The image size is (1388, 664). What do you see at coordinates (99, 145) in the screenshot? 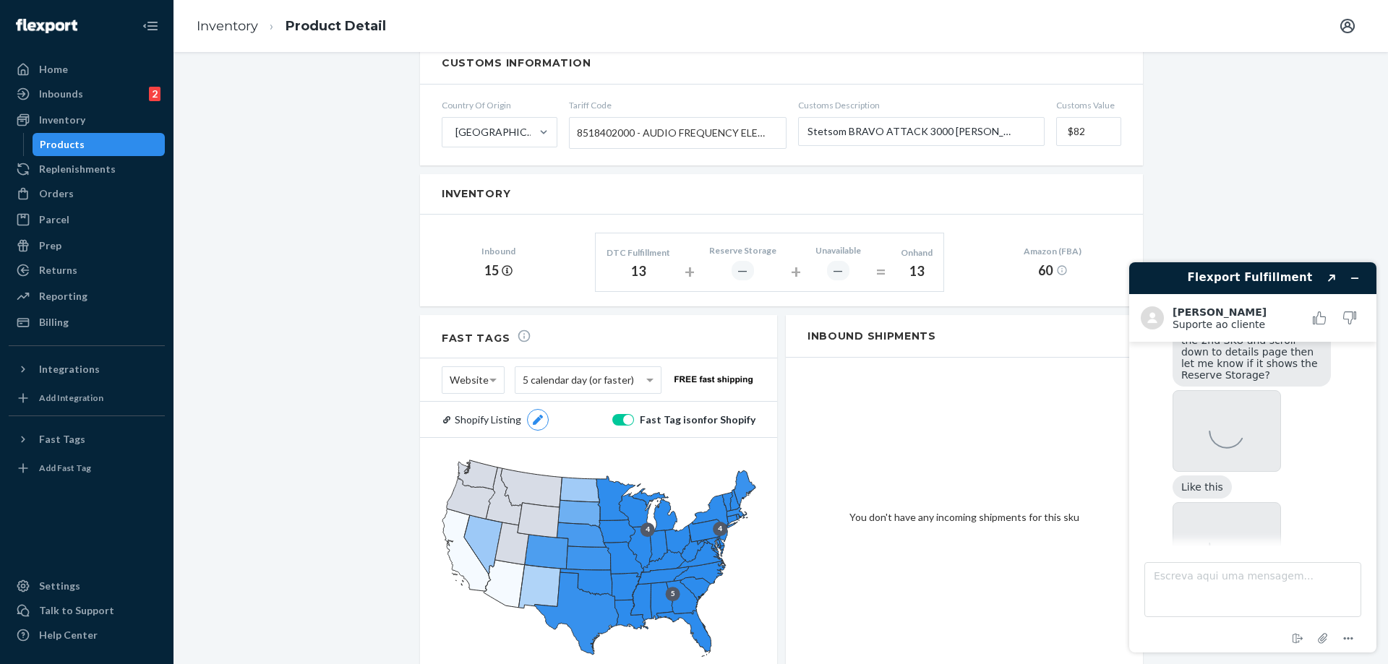
I see `a: Products` at bounding box center [99, 145].